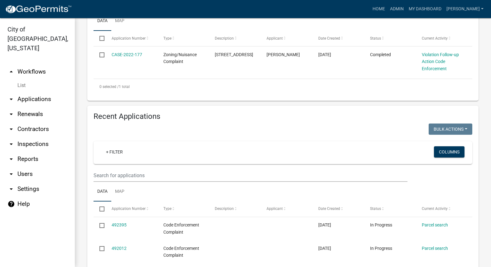 Image resolution: width=491 pixels, height=267 pixels. I want to click on input: Search for applications, so click(250, 175).